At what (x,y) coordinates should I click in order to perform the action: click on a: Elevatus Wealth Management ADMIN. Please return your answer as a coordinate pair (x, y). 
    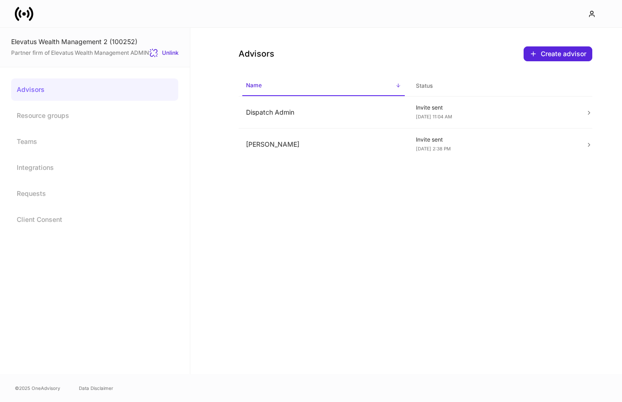
    Looking at the image, I should click on (100, 52).